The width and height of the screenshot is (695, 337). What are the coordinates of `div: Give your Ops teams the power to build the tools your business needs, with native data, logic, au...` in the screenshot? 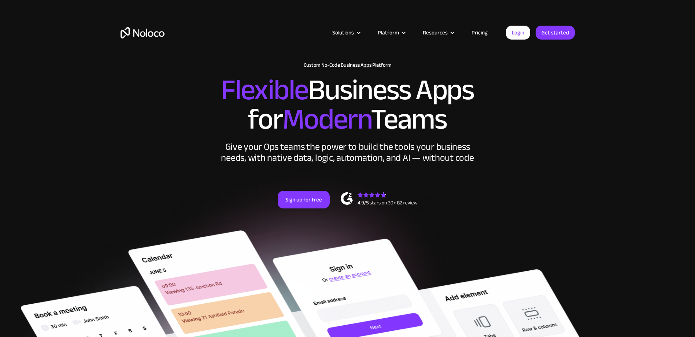 It's located at (348, 152).